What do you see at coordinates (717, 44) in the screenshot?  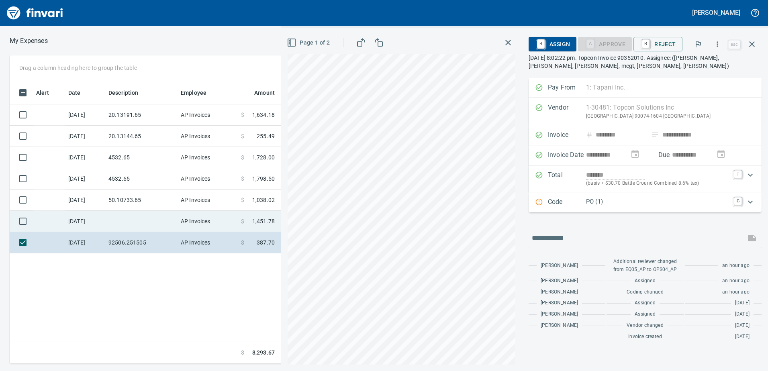 I see `button: More` at bounding box center [717, 44].